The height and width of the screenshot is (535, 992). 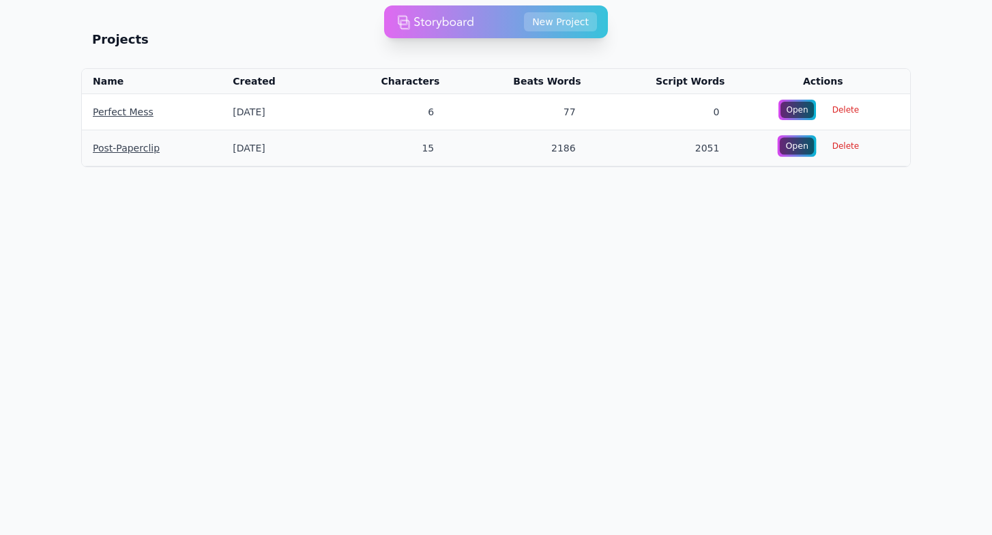 What do you see at coordinates (387, 112) in the screenshot?
I see `td: 6` at bounding box center [387, 112].